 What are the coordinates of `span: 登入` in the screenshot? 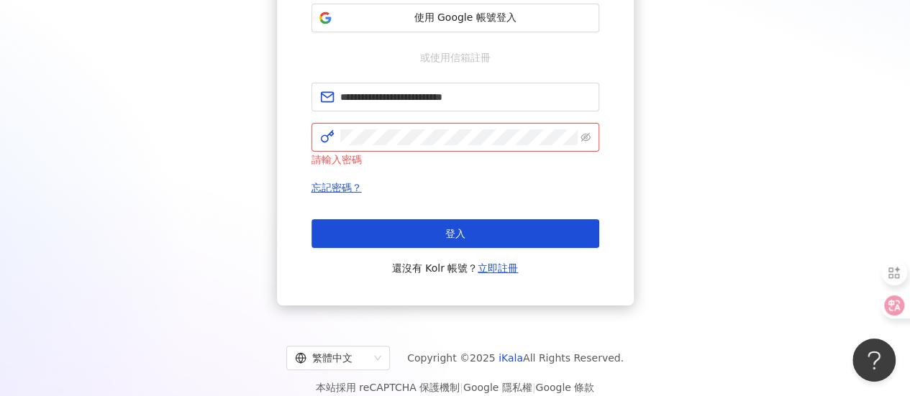 It's located at (455, 234).